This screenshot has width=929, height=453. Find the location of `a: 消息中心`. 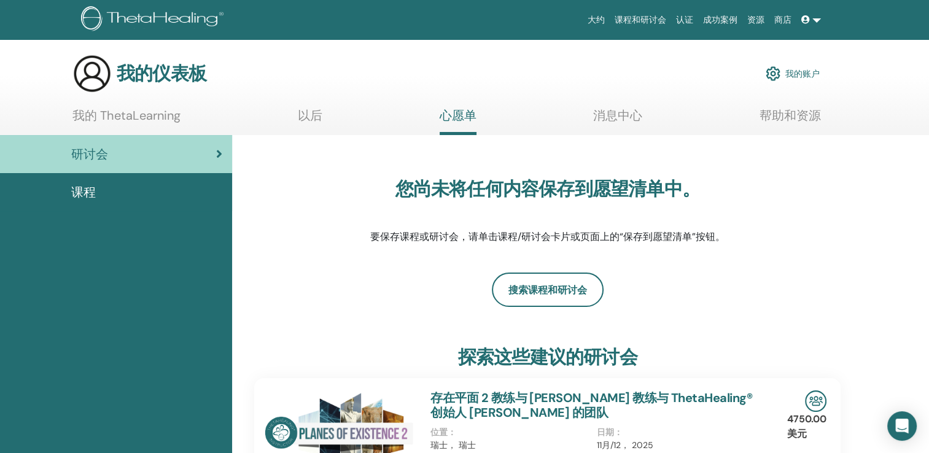

a: 消息中心 is located at coordinates (618, 120).